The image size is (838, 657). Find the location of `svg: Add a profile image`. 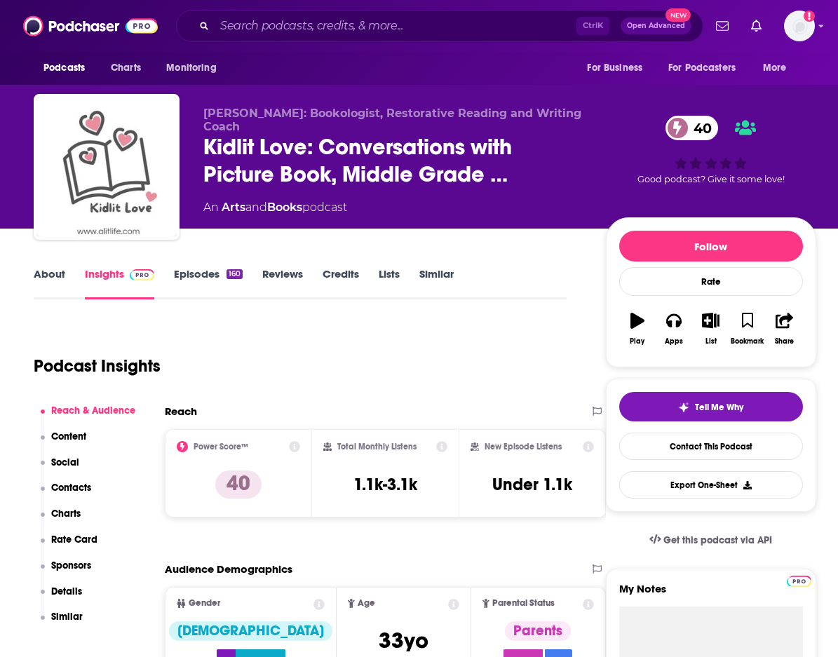

svg: Add a profile image is located at coordinates (809, 16).